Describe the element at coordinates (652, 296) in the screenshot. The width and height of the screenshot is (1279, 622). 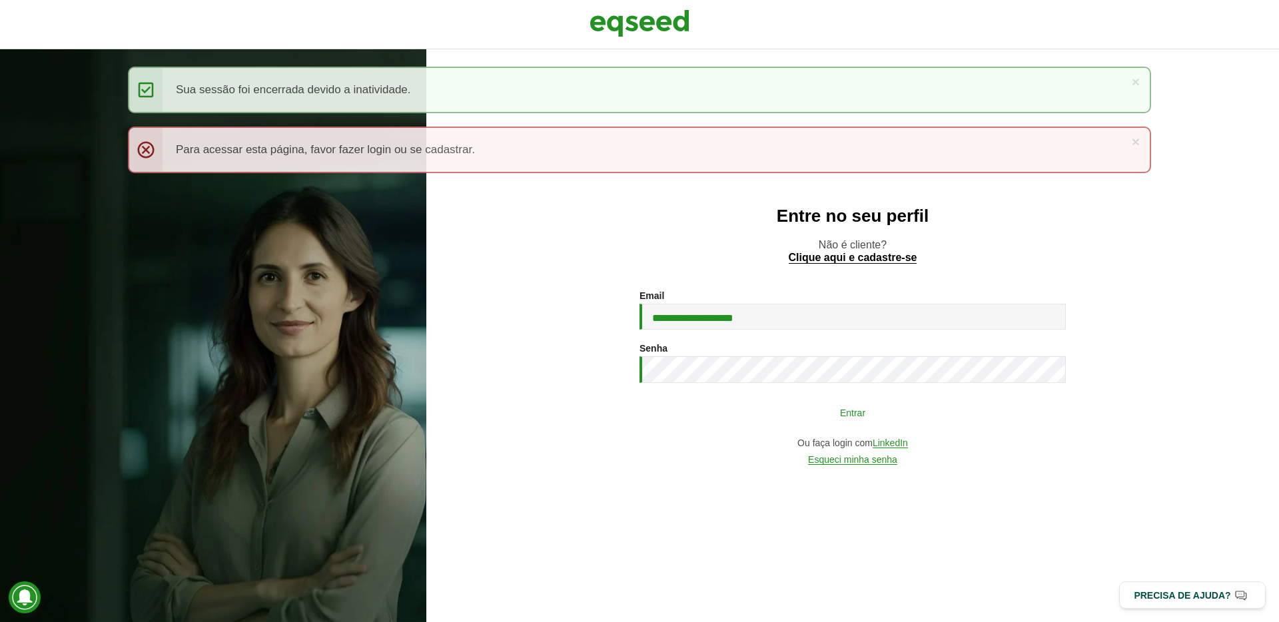
I see `label: Email` at that location.